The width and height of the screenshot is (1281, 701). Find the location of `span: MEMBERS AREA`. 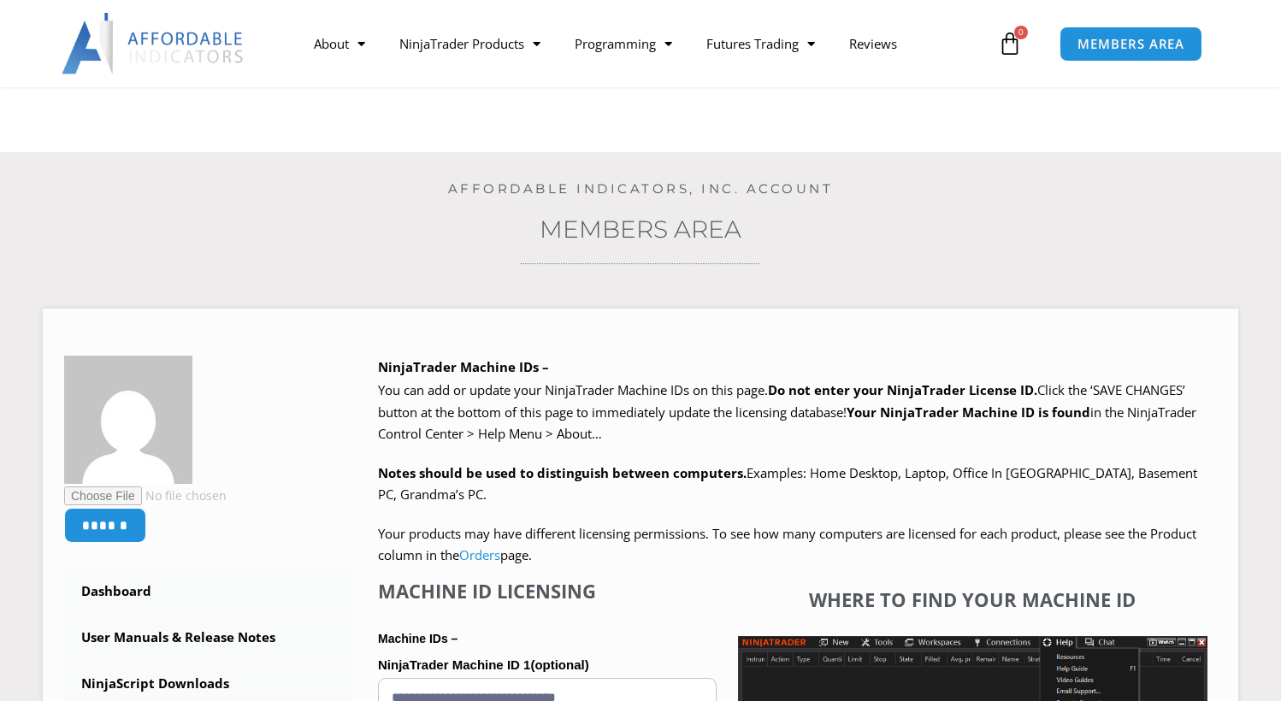

span: MEMBERS AREA is located at coordinates (1130, 44).